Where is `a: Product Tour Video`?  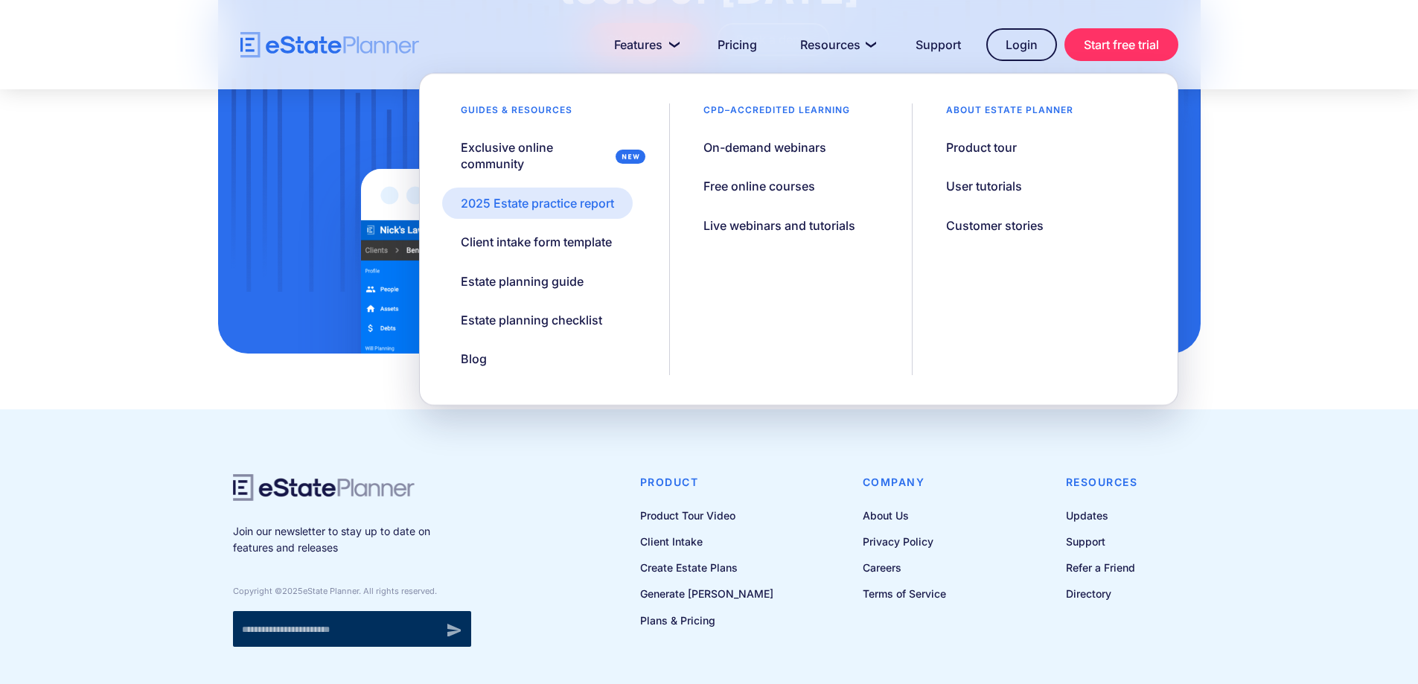
a: Product Tour Video is located at coordinates (706, 515).